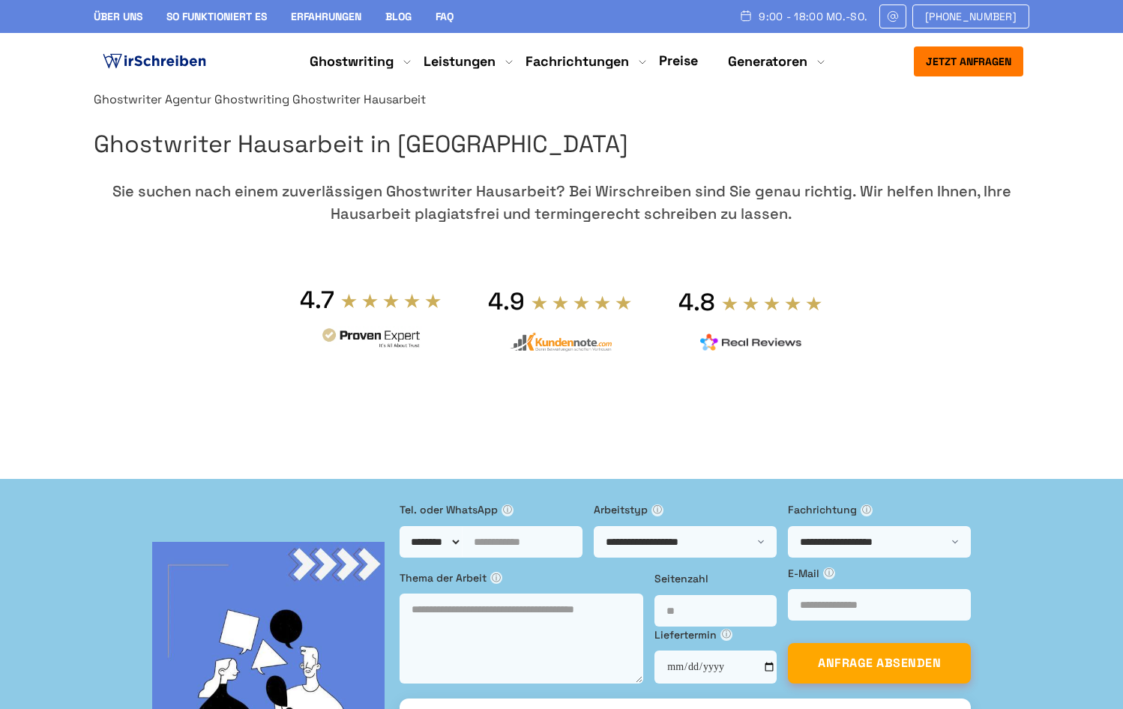 The image size is (1123, 709). Describe the element at coordinates (506, 301) in the screenshot. I see `div: 4.9` at that location.